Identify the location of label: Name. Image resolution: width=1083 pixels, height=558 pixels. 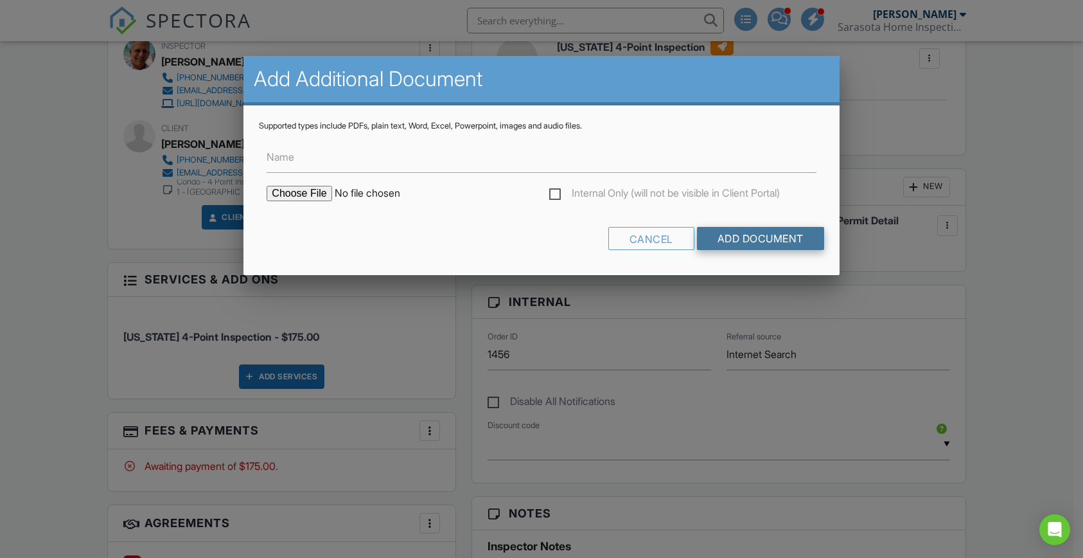
(280, 157).